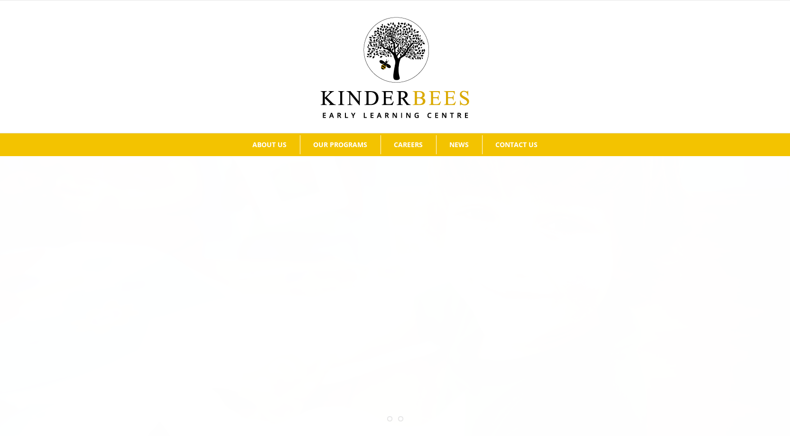  I want to click on a: 2, so click(401, 419).